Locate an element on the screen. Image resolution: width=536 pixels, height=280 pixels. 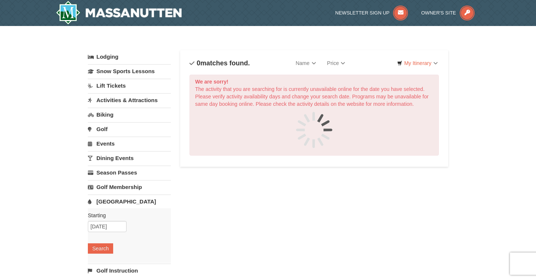
a: Events is located at coordinates (129, 144).